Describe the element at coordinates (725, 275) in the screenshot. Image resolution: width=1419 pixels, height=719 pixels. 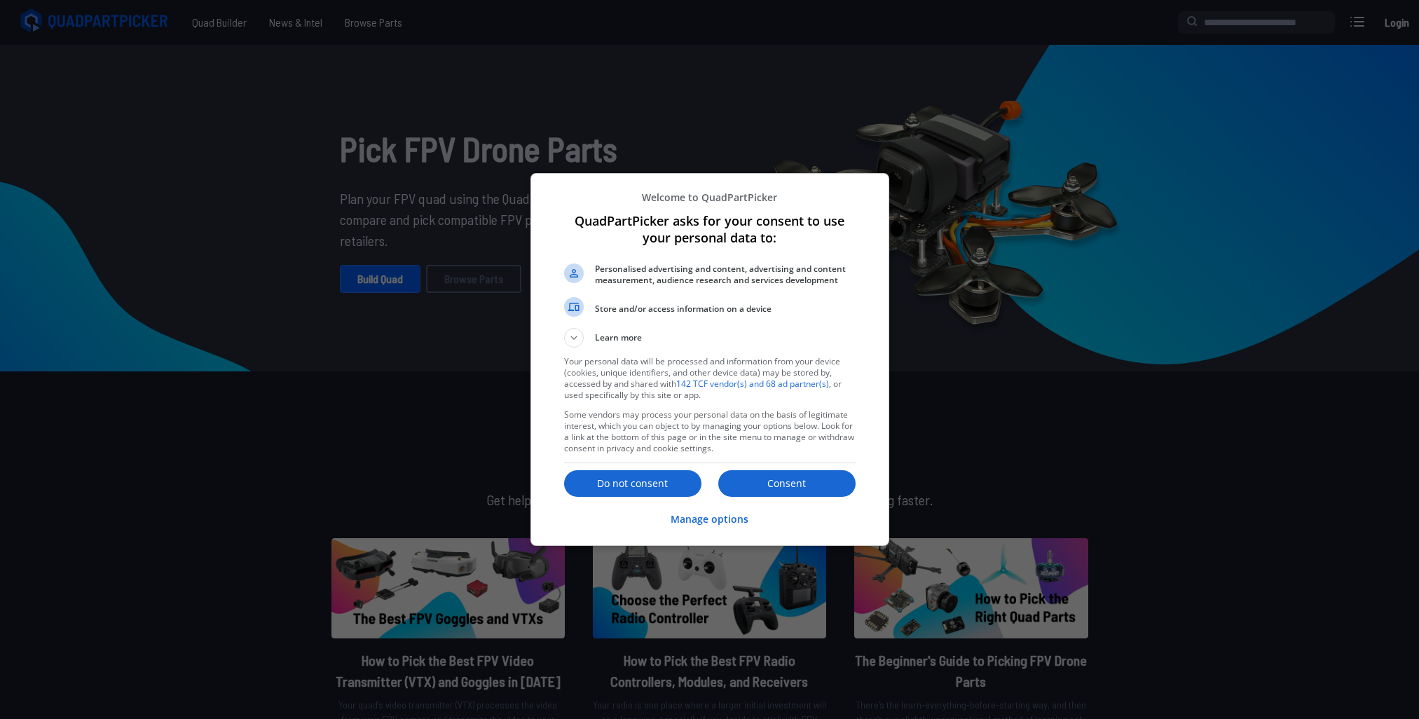
I see `span: Personalised advertising and content, advertising and content measurement, audience research and ...` at that location.